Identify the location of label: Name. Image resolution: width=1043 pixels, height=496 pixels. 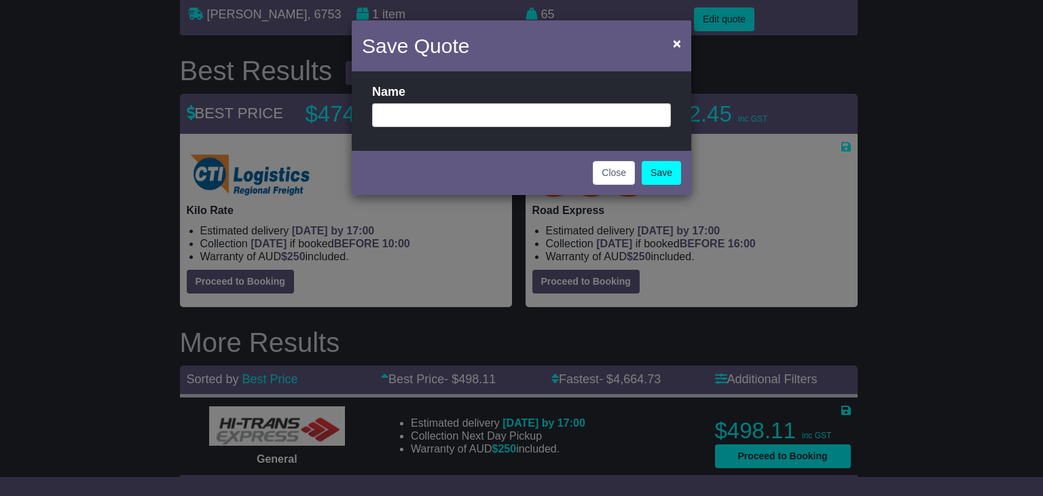
(388, 92).